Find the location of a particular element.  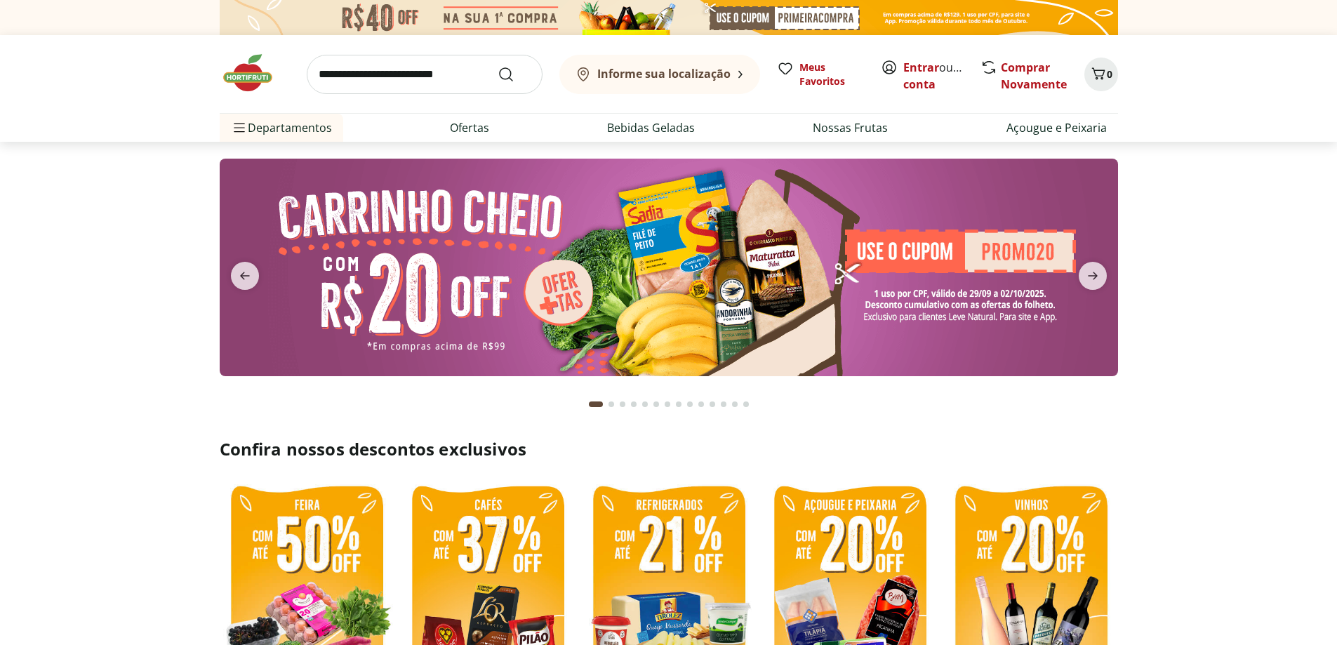

span: 0 is located at coordinates (1109, 74).